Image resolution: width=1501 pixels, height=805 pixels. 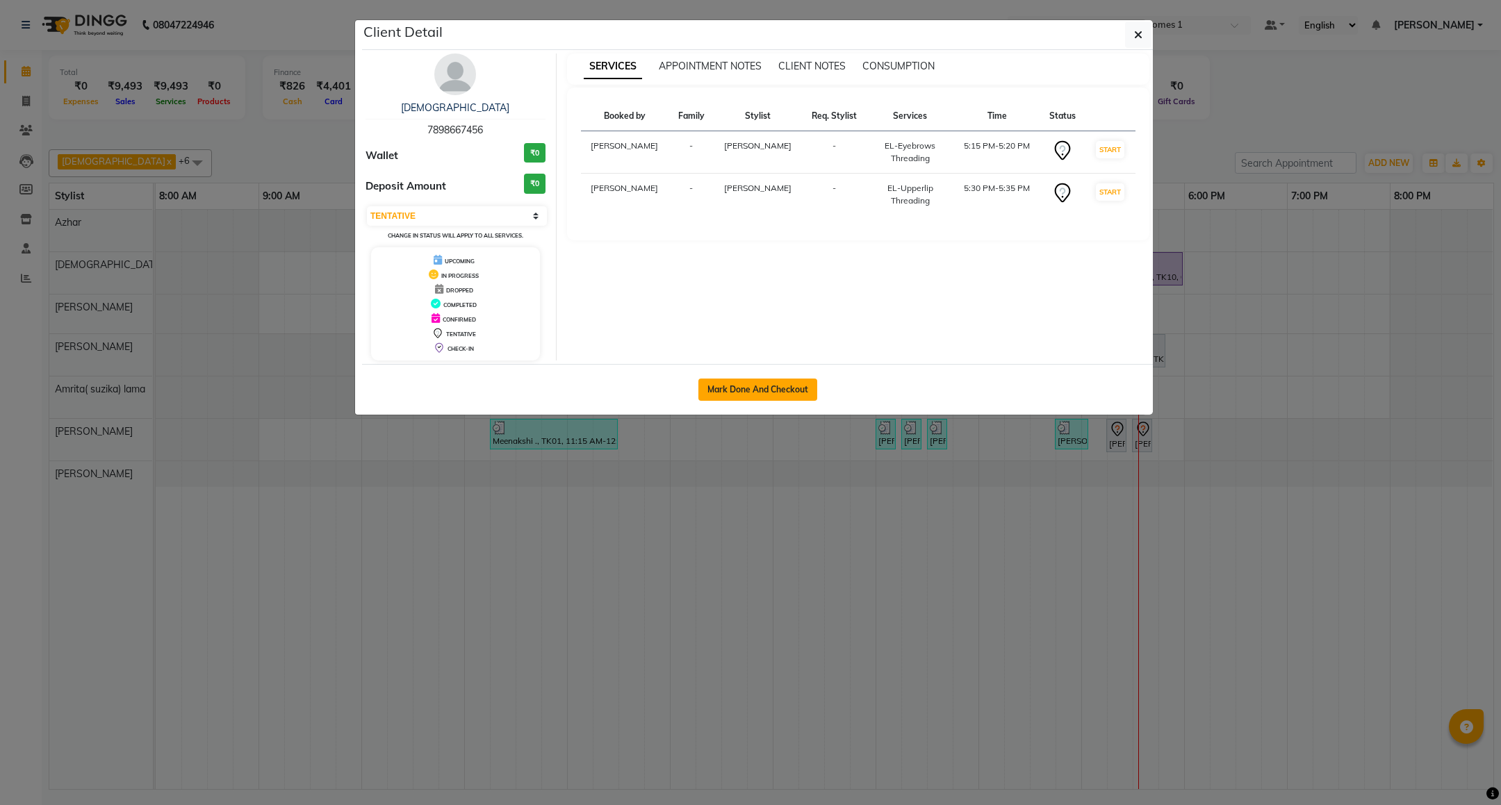 I want to click on span: COMPLETED, so click(x=460, y=305).